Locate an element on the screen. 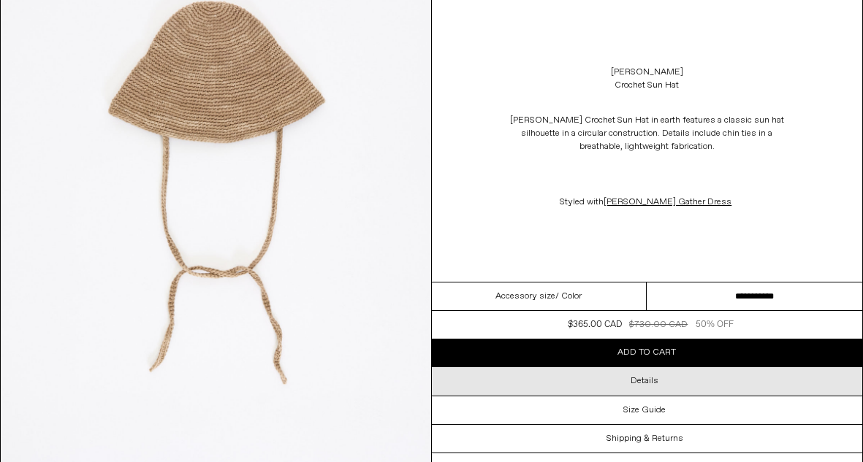 This screenshot has height=462, width=863. div: $730.00 CAD is located at coordinates (658, 325).